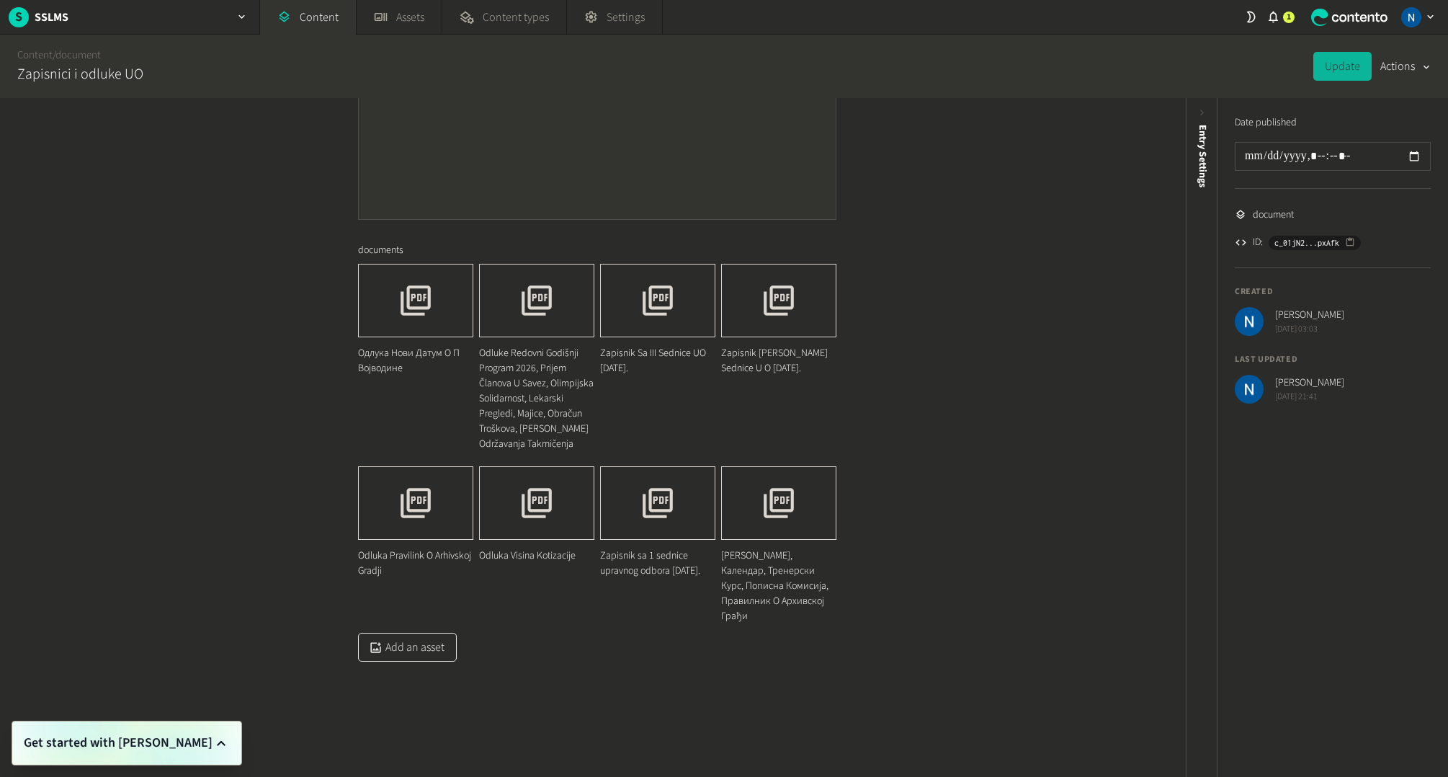 The image size is (1448, 777). What do you see at coordinates (1342, 66) in the screenshot?
I see `button: Update` at bounding box center [1342, 66].